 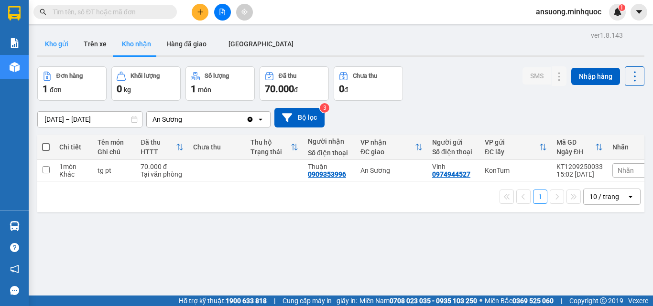 What do you see at coordinates (533, 301) in the screenshot?
I see `strong: 0369 525 060` at bounding box center [533, 301].